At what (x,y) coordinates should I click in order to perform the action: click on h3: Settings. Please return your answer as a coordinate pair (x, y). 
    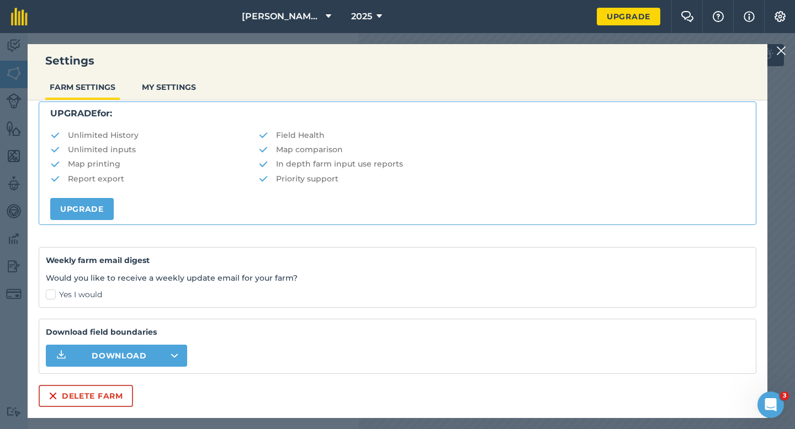
    Looking at the image, I should click on (397, 61).